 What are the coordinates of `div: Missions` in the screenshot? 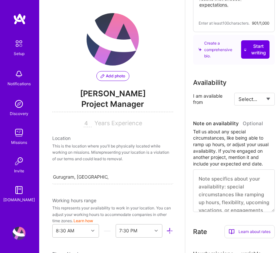 It's located at (19, 142).